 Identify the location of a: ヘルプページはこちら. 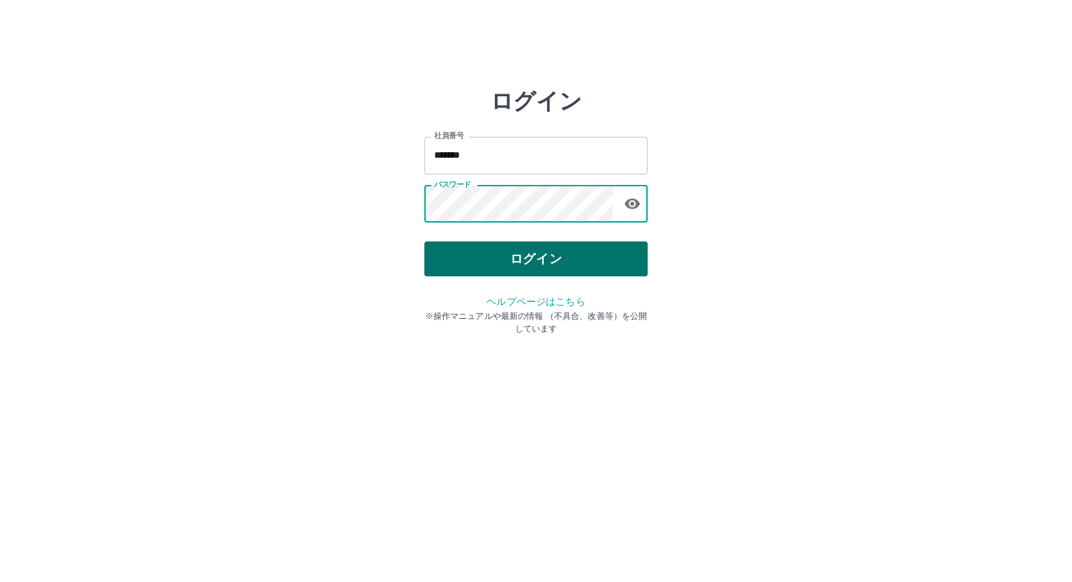
(535, 301).